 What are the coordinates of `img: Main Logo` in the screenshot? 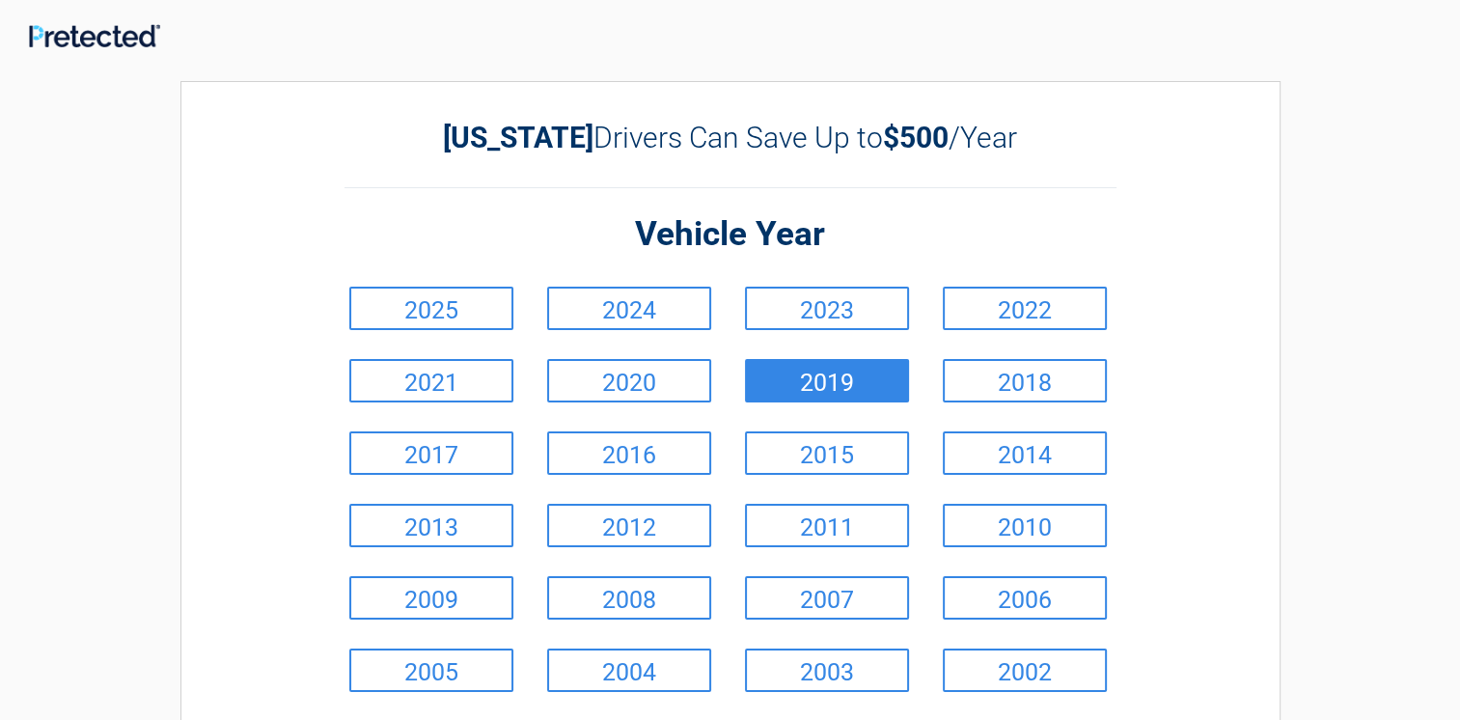 It's located at (95, 36).